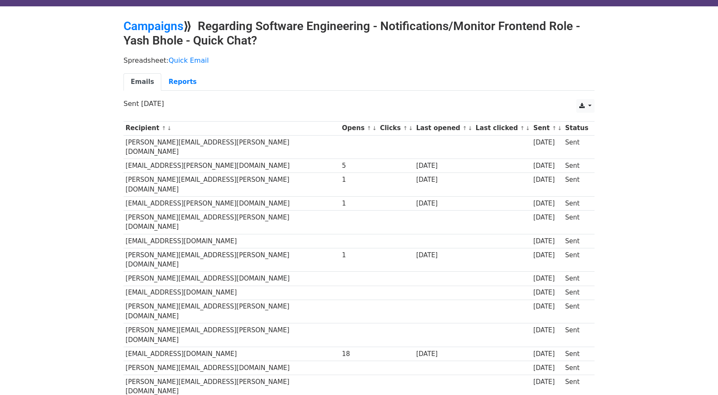 This screenshot has width=718, height=395. Describe the element at coordinates (359, 354) in the screenshot. I see `div: 18` at that location.